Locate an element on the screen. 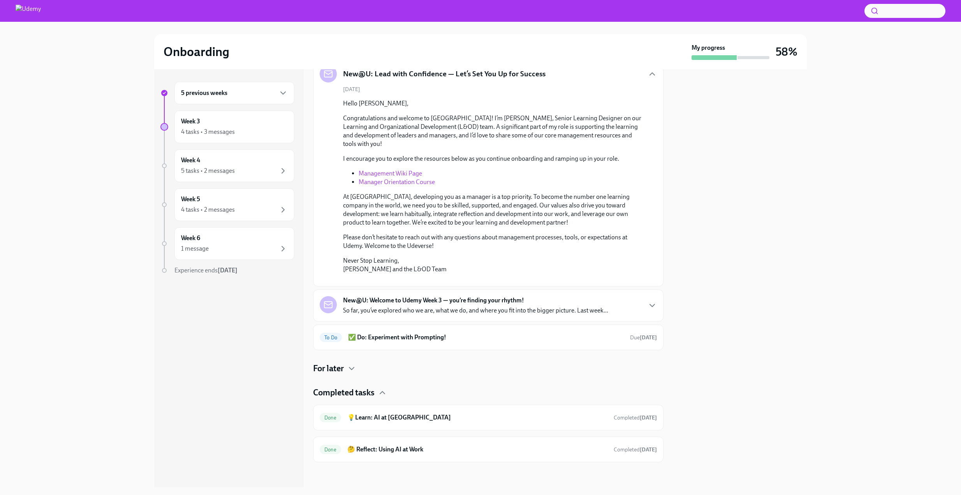 This screenshot has width=961, height=495. strong: New@U: Welcome to Udemy Week 3 — you’re finding your rhythm! is located at coordinates (433, 301).